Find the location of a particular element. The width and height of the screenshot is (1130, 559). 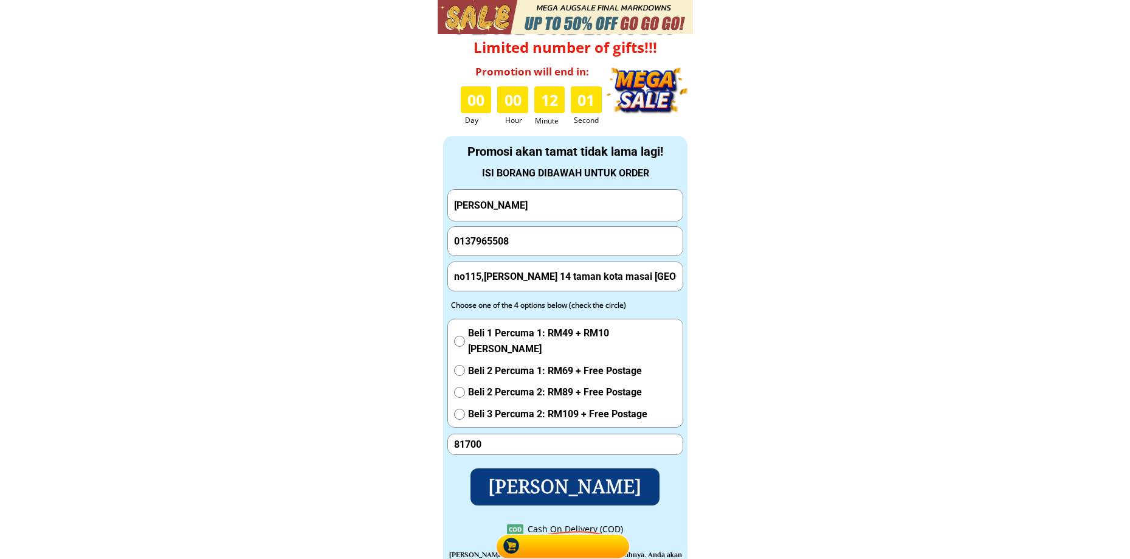

span: Beli 2 Percuma 1: RM69 + Free Postage is located at coordinates (572, 371).